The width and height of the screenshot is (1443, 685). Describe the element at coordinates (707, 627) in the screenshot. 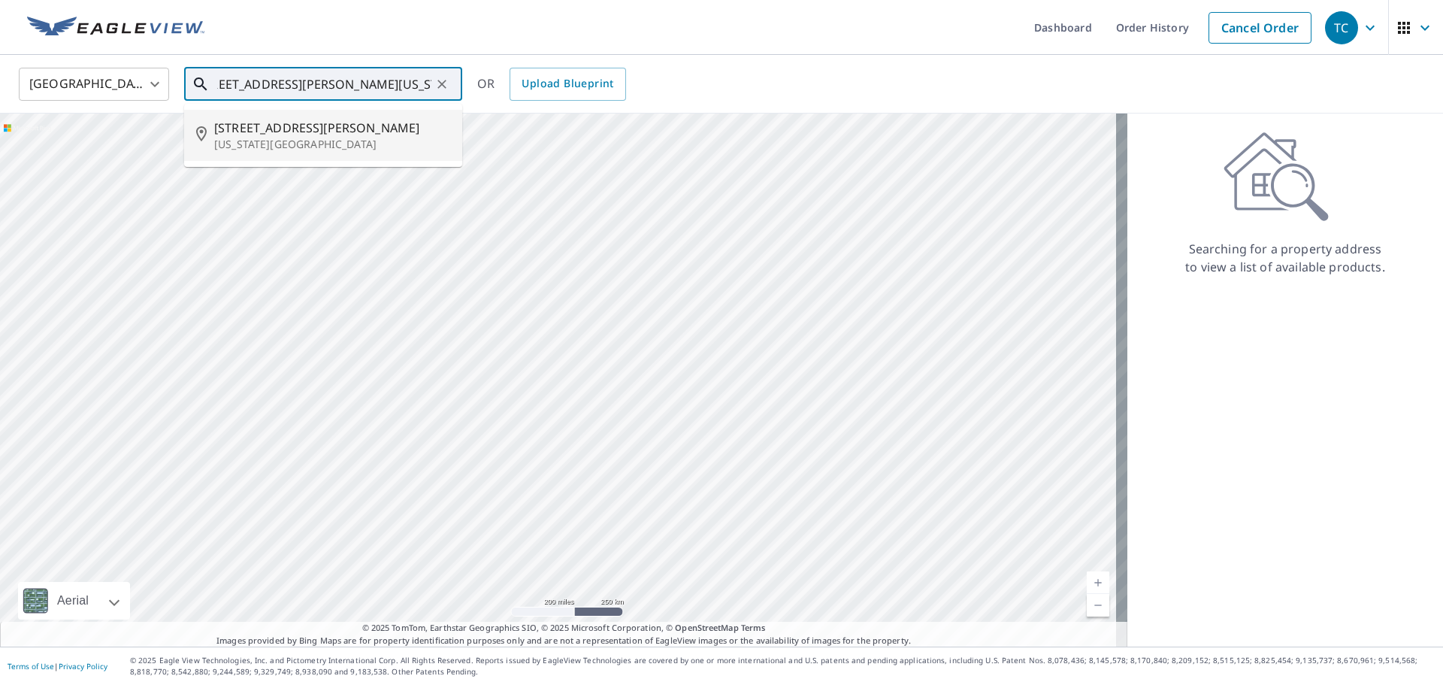

I see `a: OpenStreetMap` at that location.